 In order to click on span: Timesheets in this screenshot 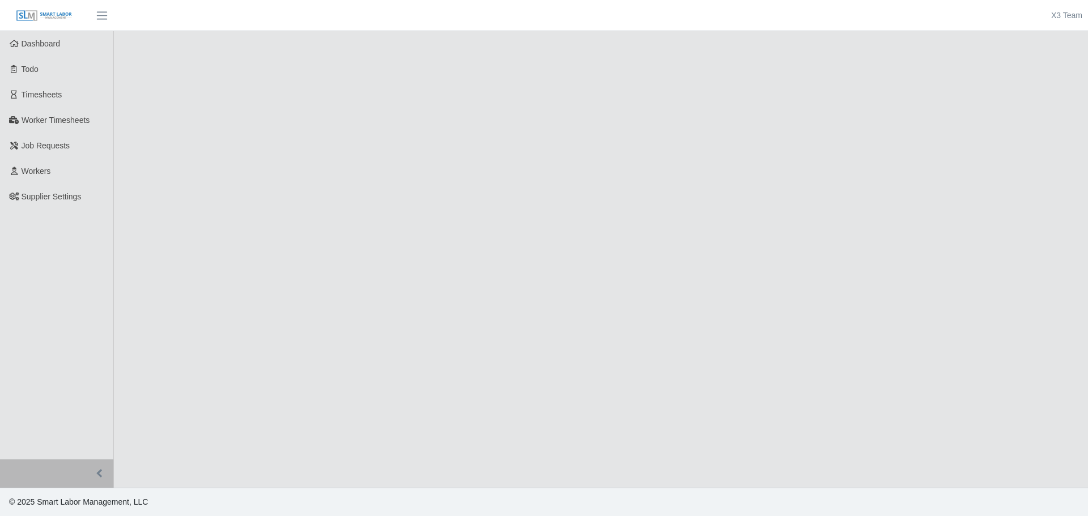, I will do `click(42, 95)`.